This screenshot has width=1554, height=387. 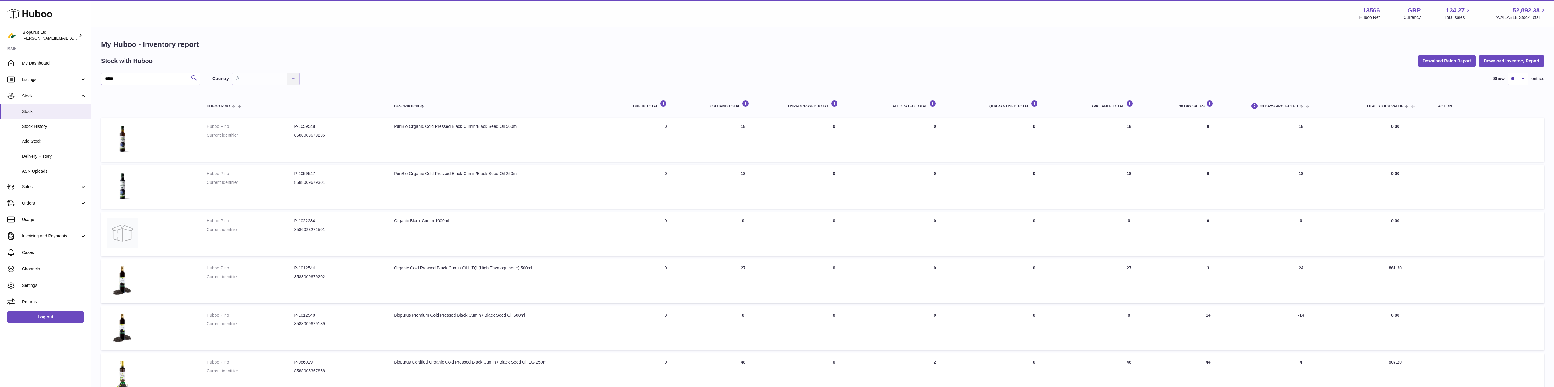 What do you see at coordinates (1129, 104) in the screenshot?
I see `div: AVAILABLE Total` at bounding box center [1129, 104].